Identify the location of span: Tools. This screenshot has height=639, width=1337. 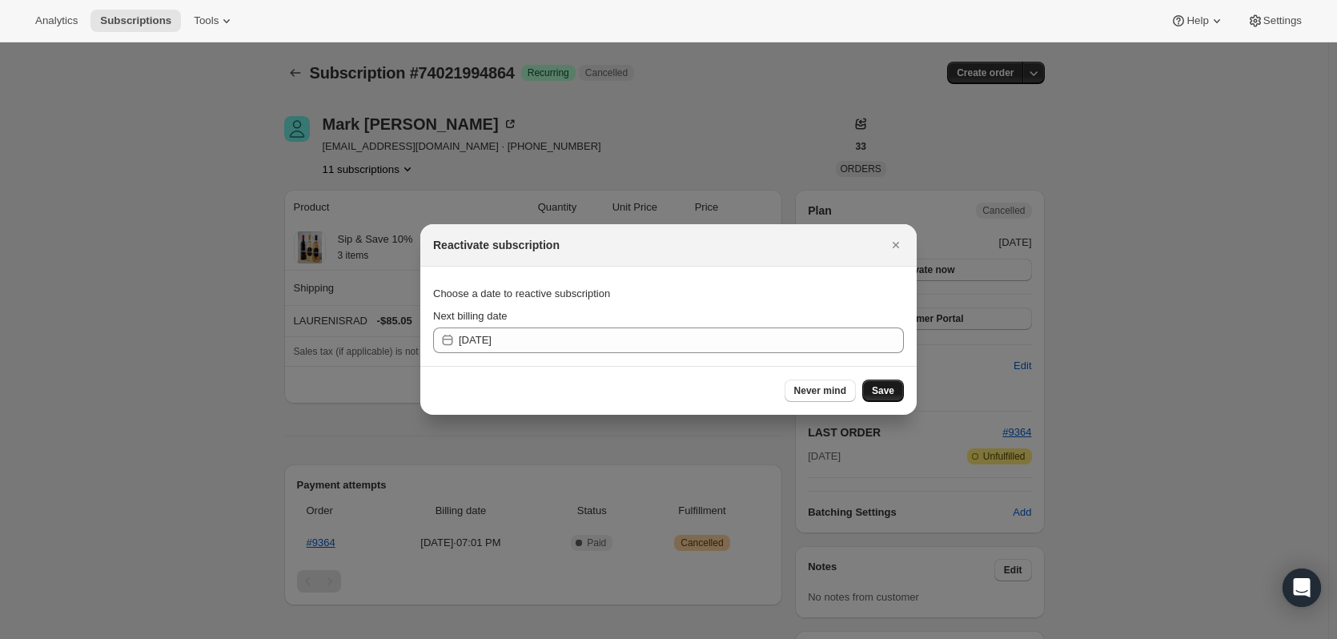
(206, 21).